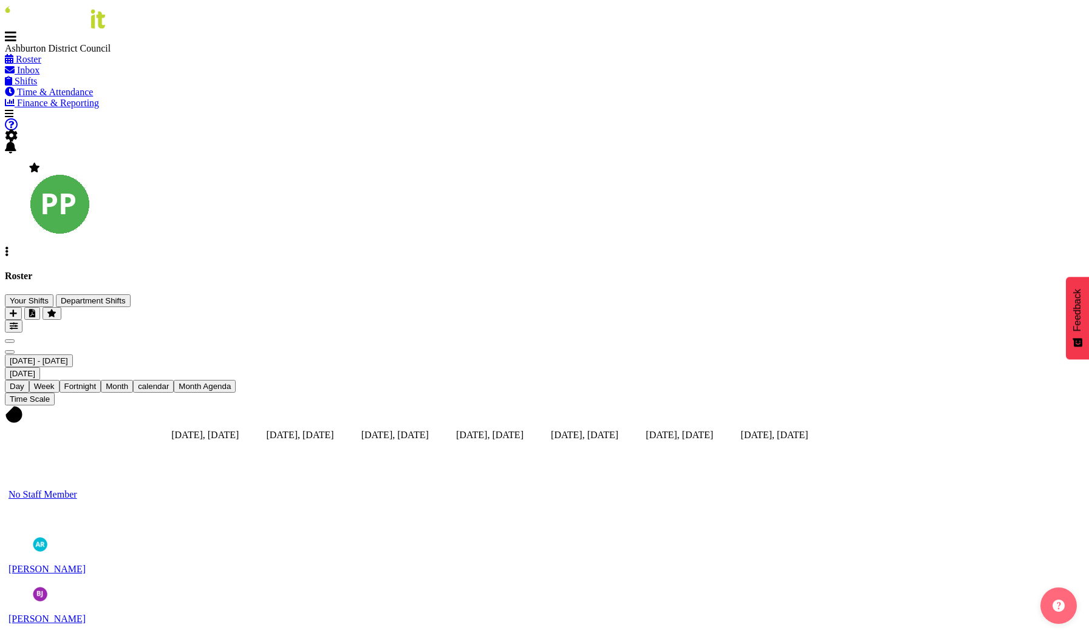 The image size is (1089, 636). What do you see at coordinates (28, 70) in the screenshot?
I see `span: Inbox` at bounding box center [28, 70].